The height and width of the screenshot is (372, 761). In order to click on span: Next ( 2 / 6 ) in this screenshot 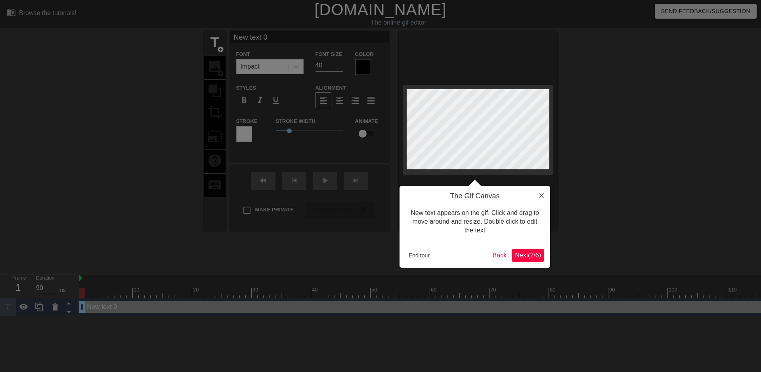, I will do `click(528, 255)`.